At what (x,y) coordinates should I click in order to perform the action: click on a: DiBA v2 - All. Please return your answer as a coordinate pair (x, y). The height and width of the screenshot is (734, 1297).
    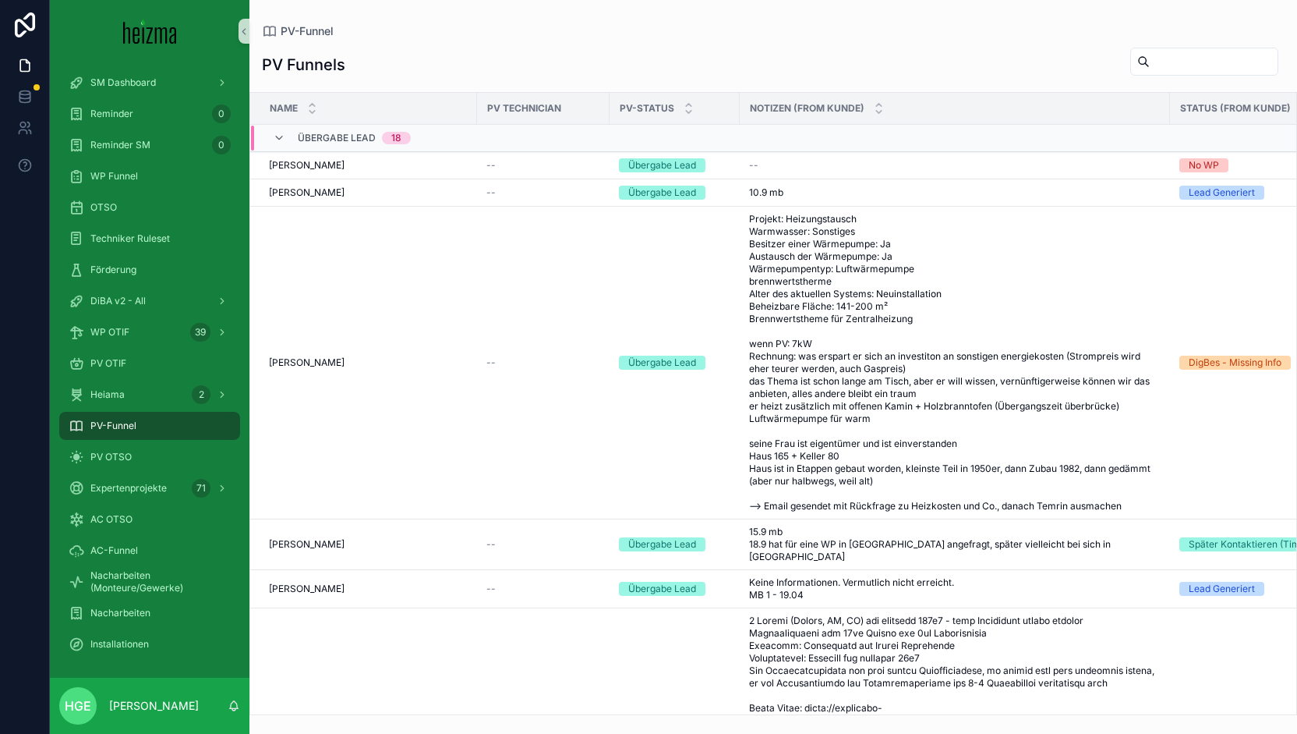
    Looking at the image, I should click on (150, 301).